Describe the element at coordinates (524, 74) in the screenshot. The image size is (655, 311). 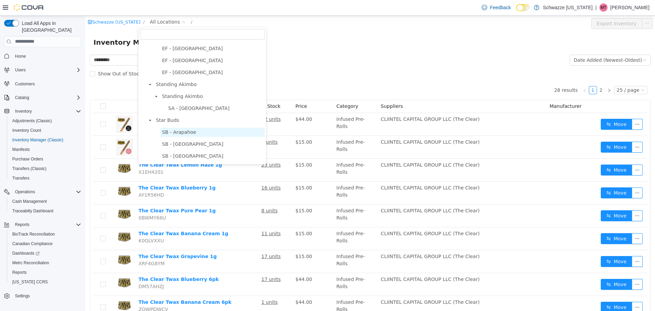
I see `li: Next Page` at that location.